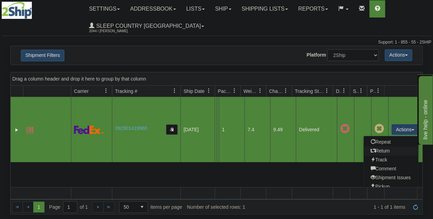  Describe the element at coordinates (106, 91) in the screenshot. I see `a: Carrier filter column settings` at that location.